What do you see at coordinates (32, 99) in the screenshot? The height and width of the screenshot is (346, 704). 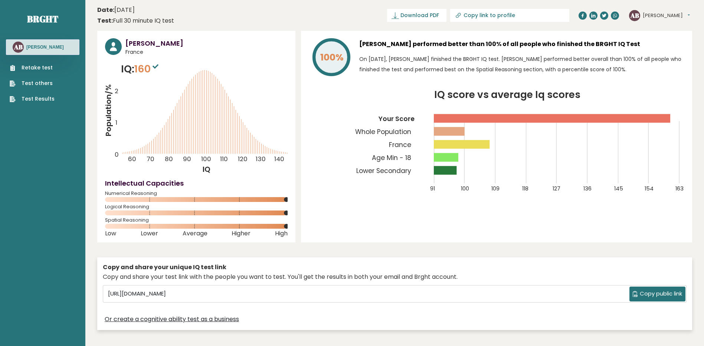 I see `a: Test Results` at bounding box center [32, 99].